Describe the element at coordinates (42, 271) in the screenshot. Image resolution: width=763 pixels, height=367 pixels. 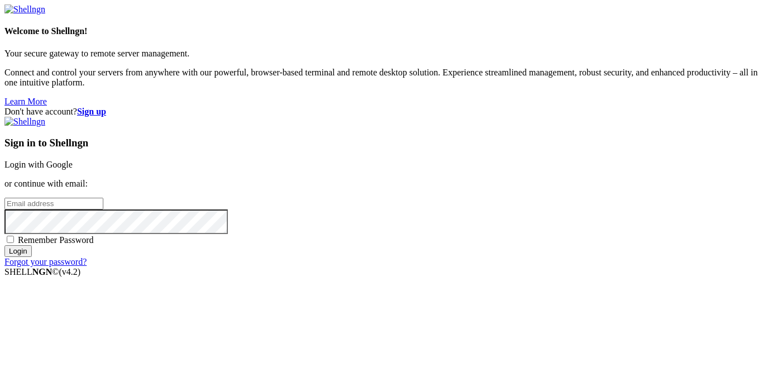
I see `b: NGN` at that location.